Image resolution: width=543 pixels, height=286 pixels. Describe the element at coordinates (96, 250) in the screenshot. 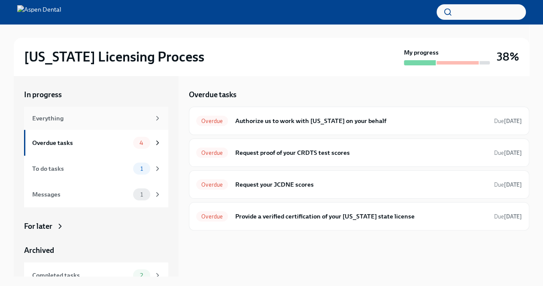

I see `a: Archived` at that location.